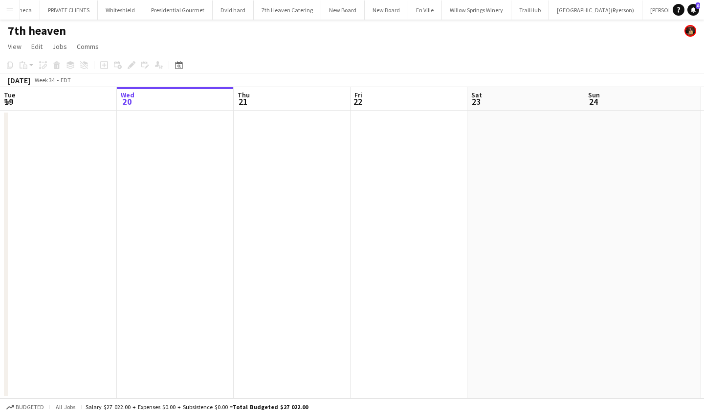  Describe the element at coordinates (128, 95) in the screenshot. I see `span: Wed` at that location.